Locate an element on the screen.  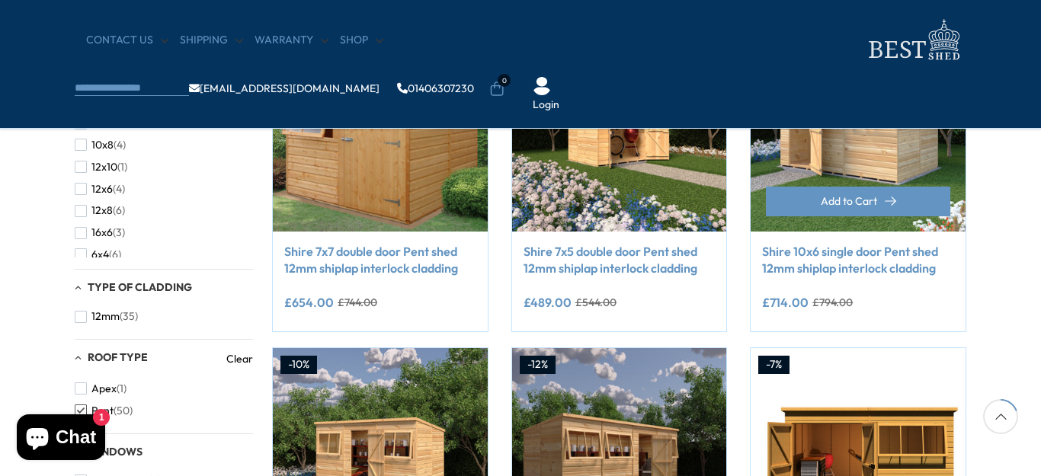
span: (3) is located at coordinates (119, 232).